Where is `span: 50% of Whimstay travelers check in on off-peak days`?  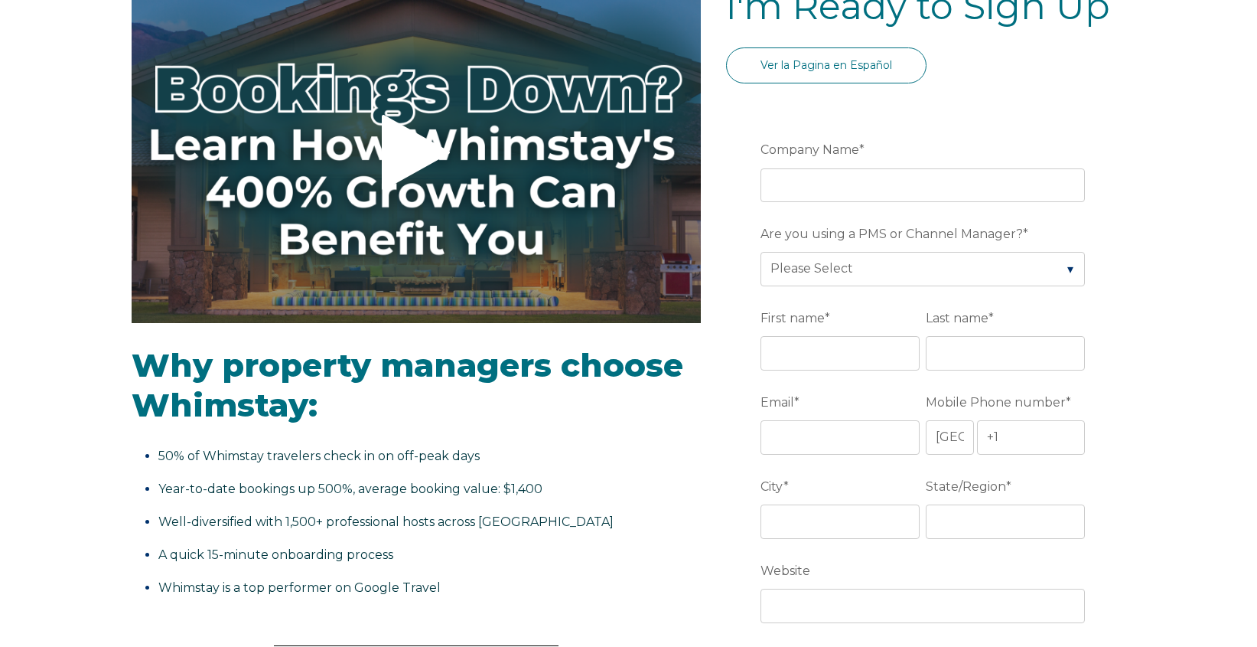 span: 50% of Whimstay travelers check in on off-peak days is located at coordinates (319, 455).